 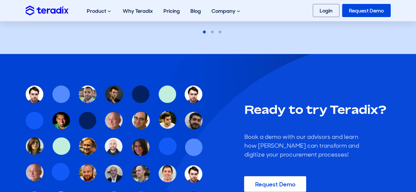 I want to click on a: Why Teradix, so click(x=138, y=11).